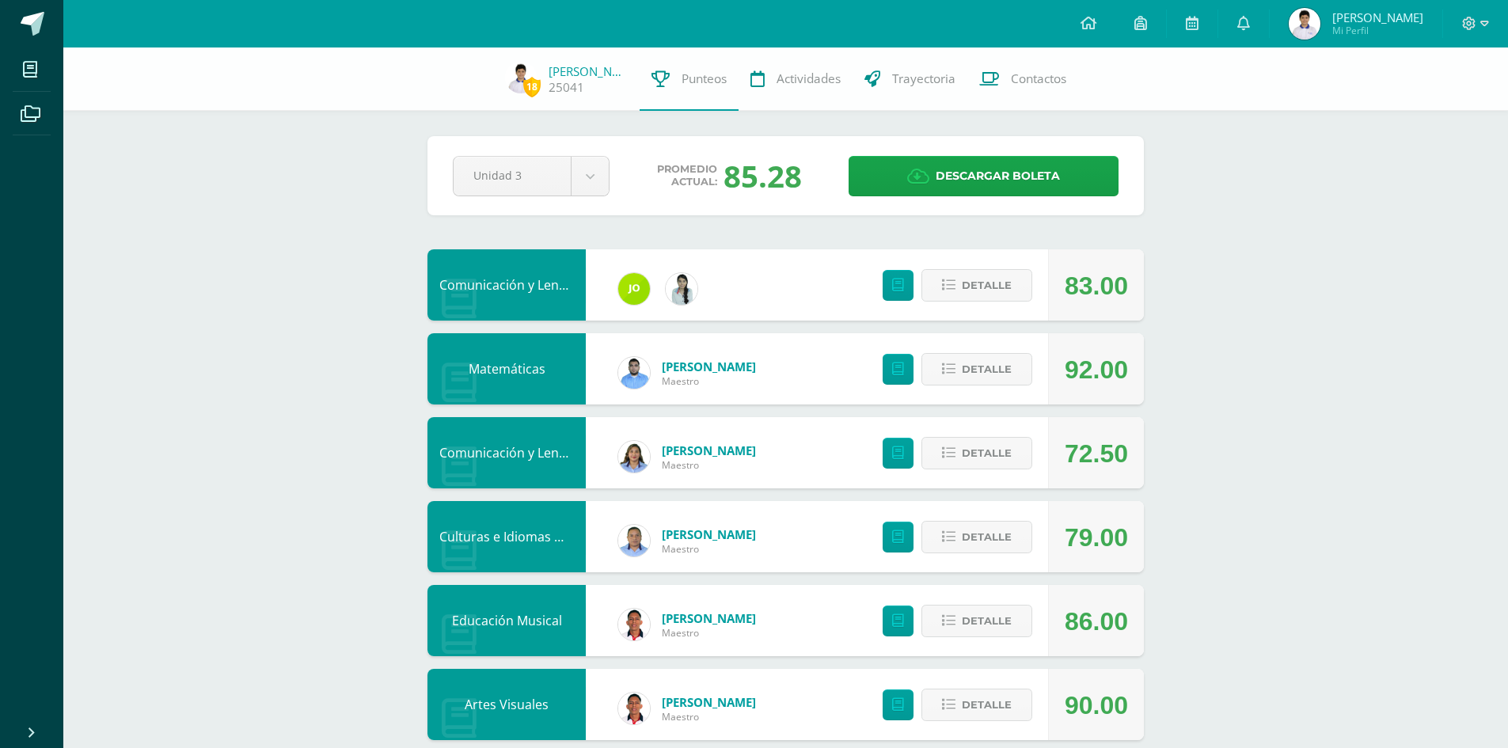  Describe the element at coordinates (507, 453) in the screenshot. I see `div: Comunicación y Lenguaje Idioma Español` at that location.